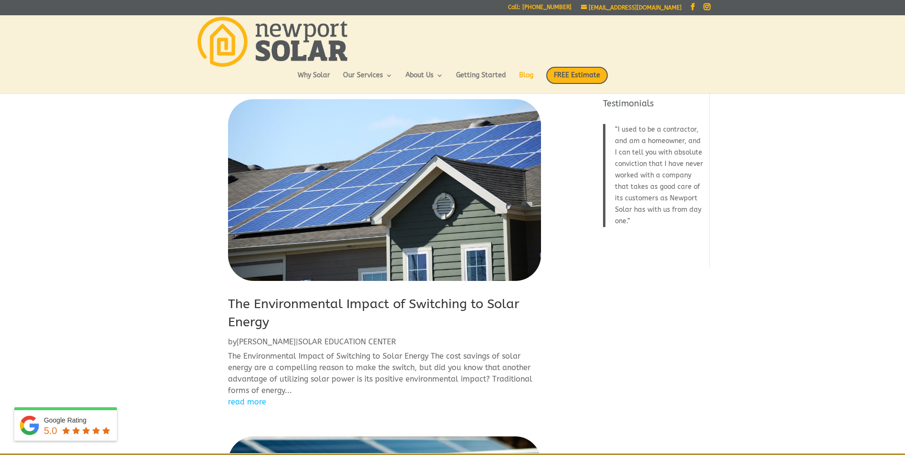 The image size is (905, 455). I want to click on div: Google Rating, so click(78, 420).